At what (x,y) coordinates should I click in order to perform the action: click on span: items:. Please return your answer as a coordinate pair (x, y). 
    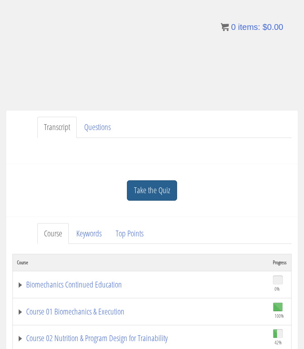
    Looking at the image, I should click on (249, 27).